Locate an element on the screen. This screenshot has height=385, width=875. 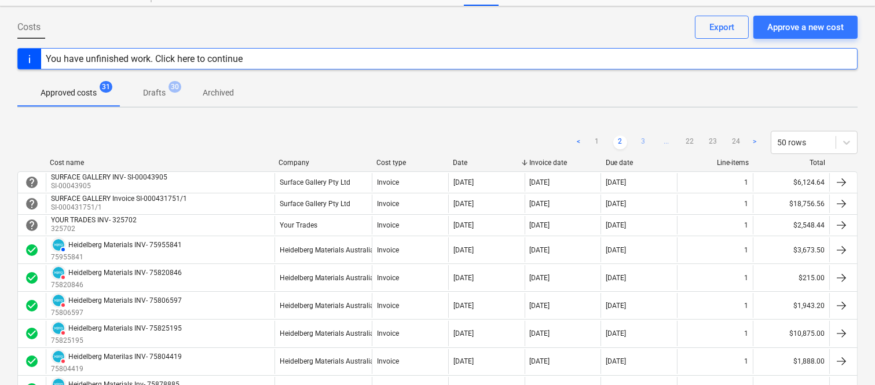
p: 75820846 is located at coordinates (116, 285).